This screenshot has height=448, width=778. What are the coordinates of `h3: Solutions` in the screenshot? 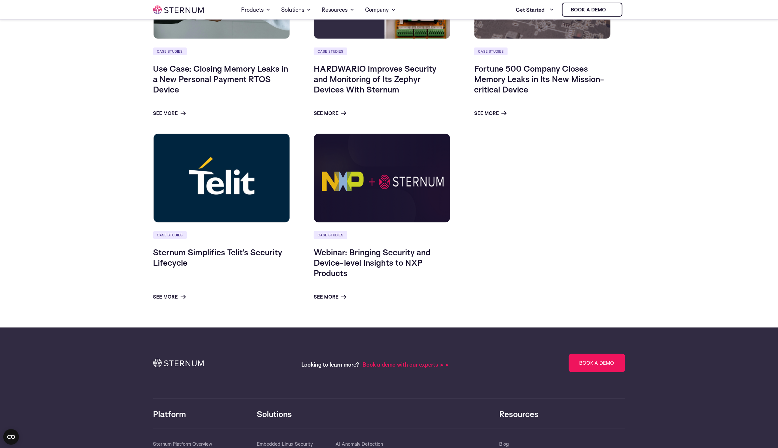 It's located at (375, 414).